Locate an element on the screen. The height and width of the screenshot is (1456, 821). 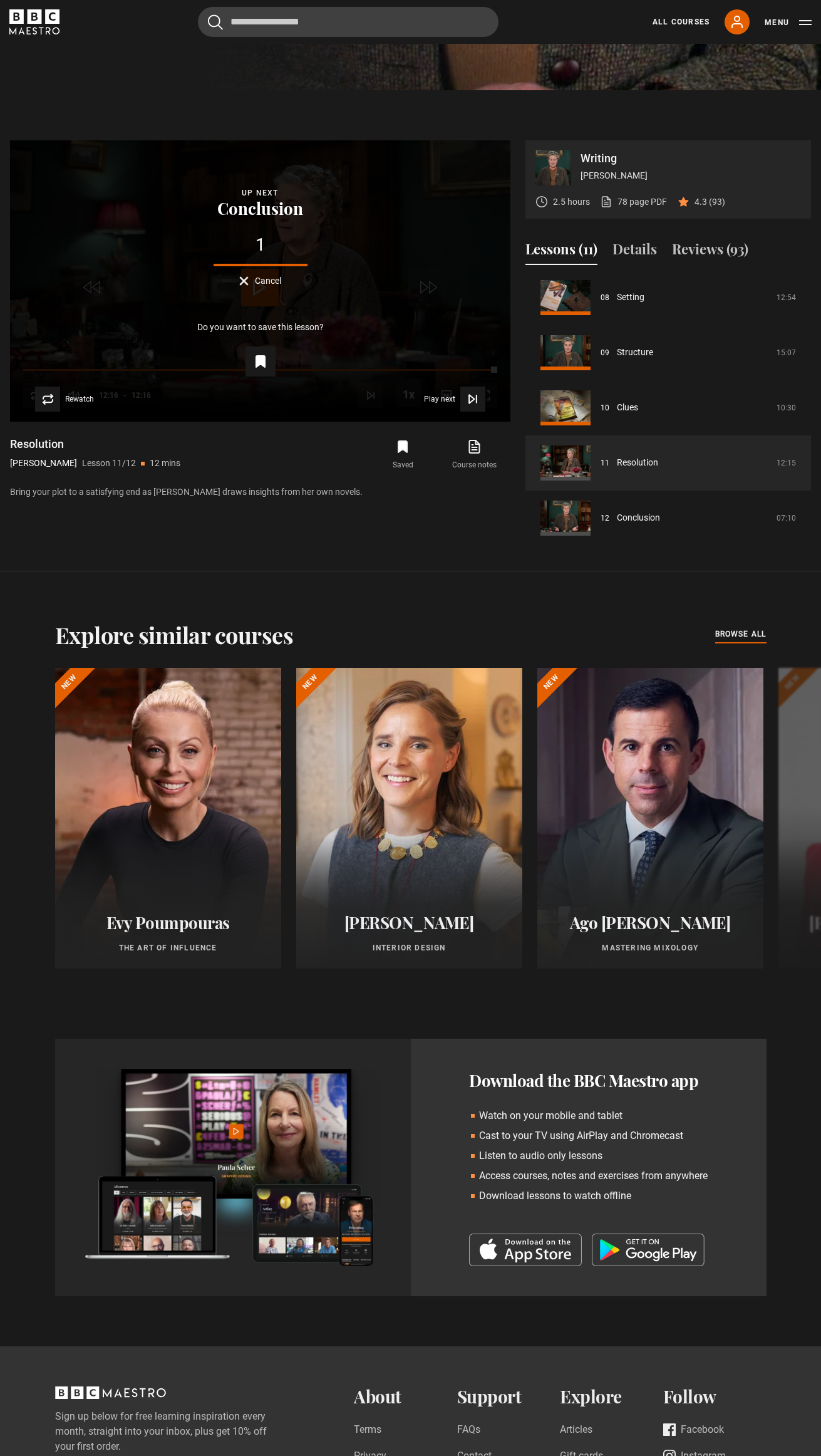
svg: BBC Maestro, back to top is located at coordinates (110, 1392).